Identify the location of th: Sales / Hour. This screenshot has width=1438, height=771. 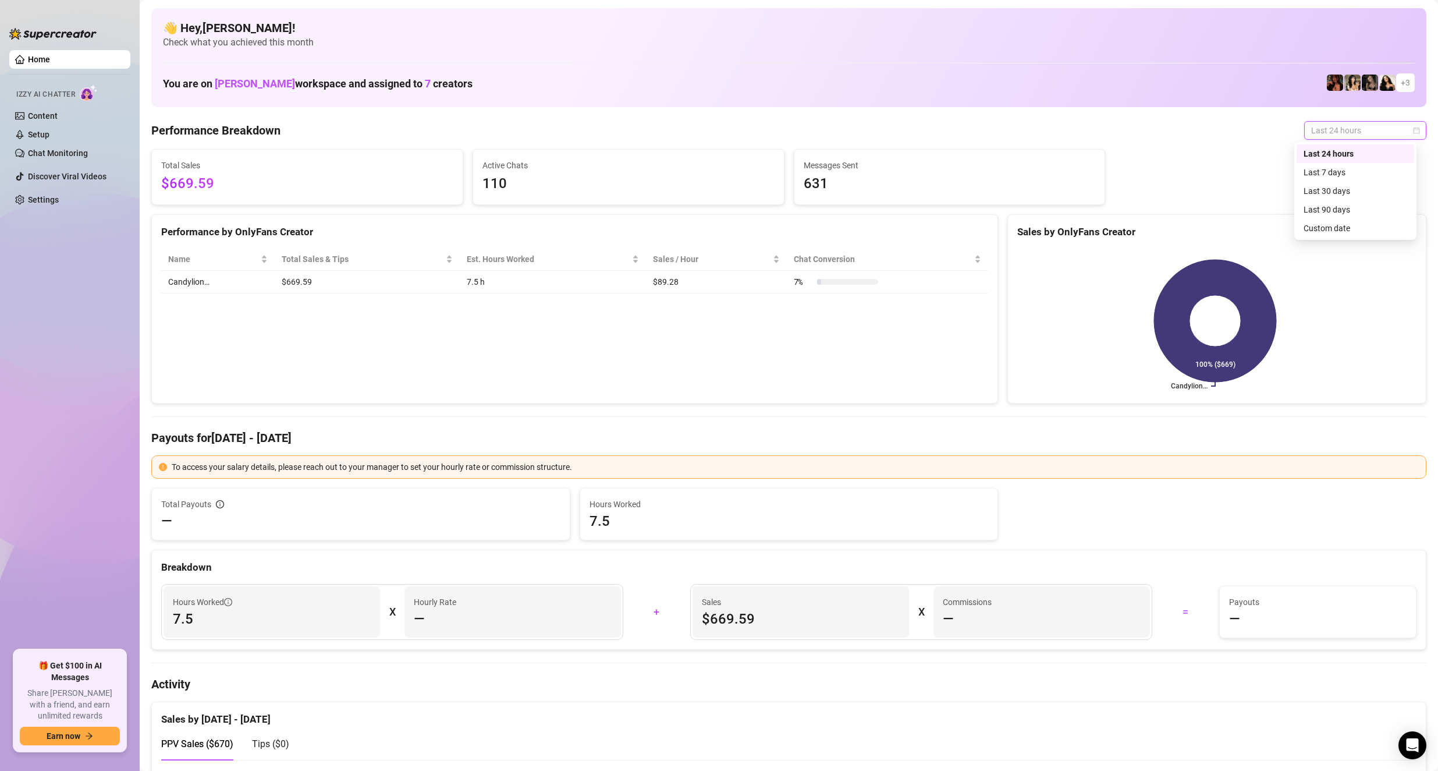
(717, 259).